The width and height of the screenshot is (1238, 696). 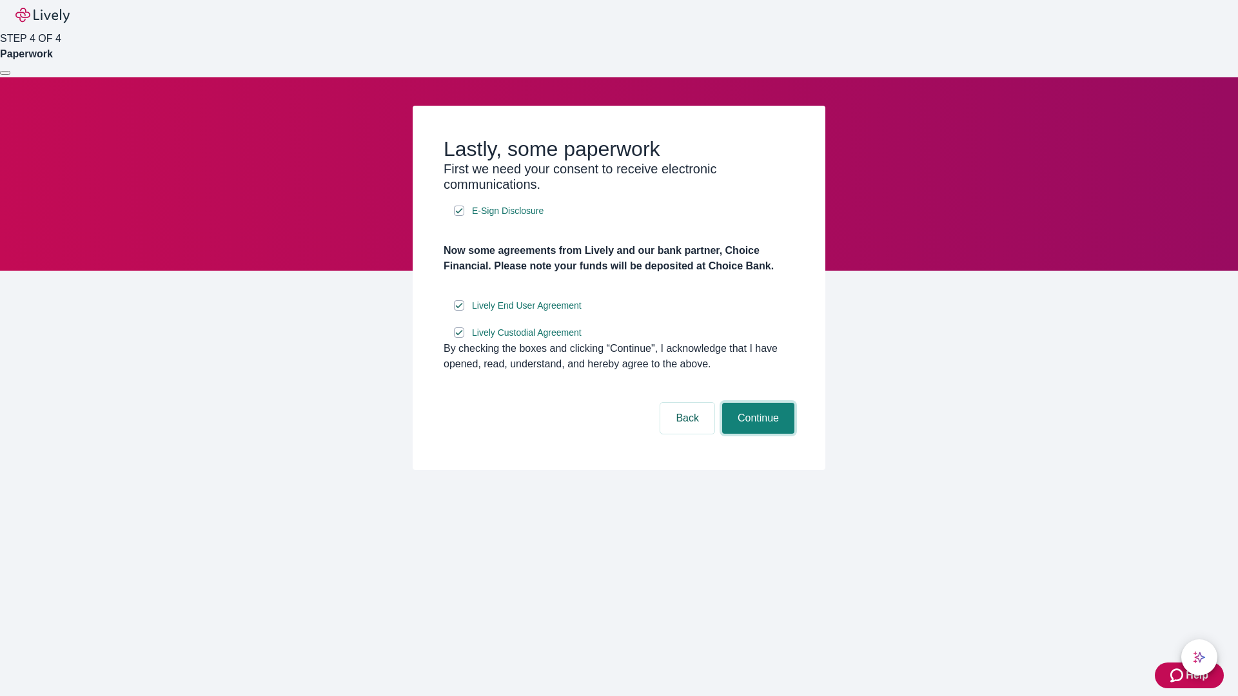 I want to click on button: chat, so click(x=1199, y=658).